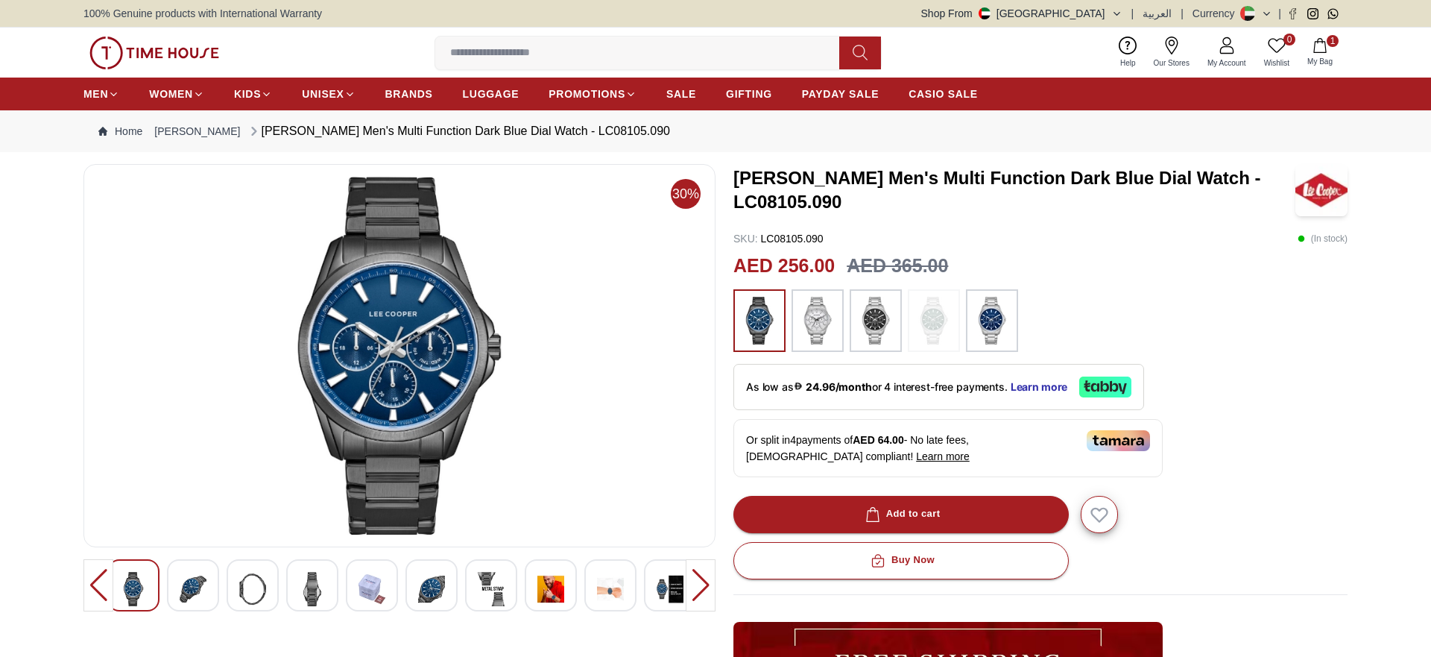 Image resolution: width=1431 pixels, height=657 pixels. What do you see at coordinates (323, 94) in the screenshot?
I see `span: UNISEX` at bounding box center [323, 94].